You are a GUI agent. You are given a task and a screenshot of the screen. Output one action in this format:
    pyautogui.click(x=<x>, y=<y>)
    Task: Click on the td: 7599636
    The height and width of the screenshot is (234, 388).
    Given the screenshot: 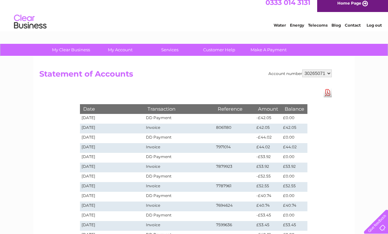 What is the action you would take?
    pyautogui.click(x=235, y=226)
    